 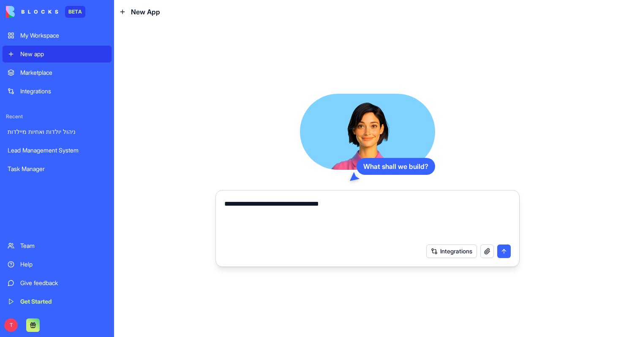 What do you see at coordinates (46, 12) in the screenshot?
I see `a: BETA` at bounding box center [46, 12].